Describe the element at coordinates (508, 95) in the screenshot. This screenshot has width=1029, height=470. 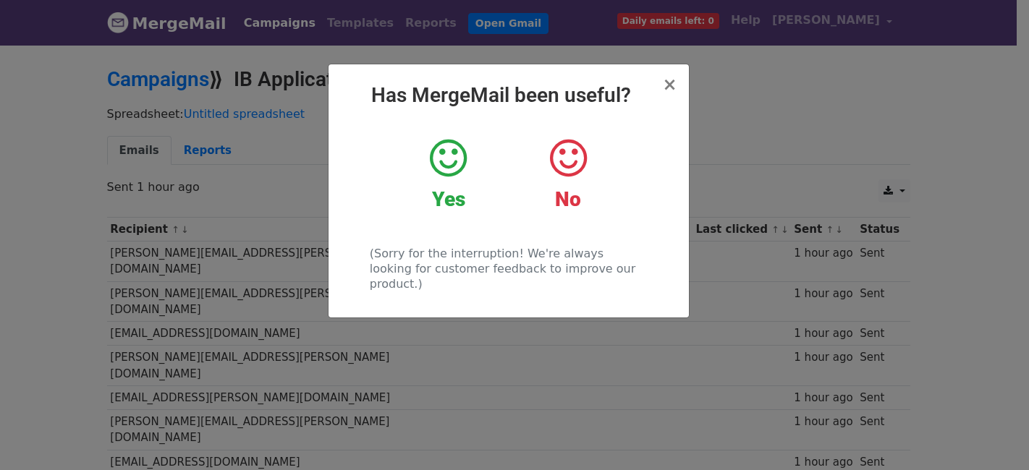
I see `h2: Has MergeMail been useful?` at that location.